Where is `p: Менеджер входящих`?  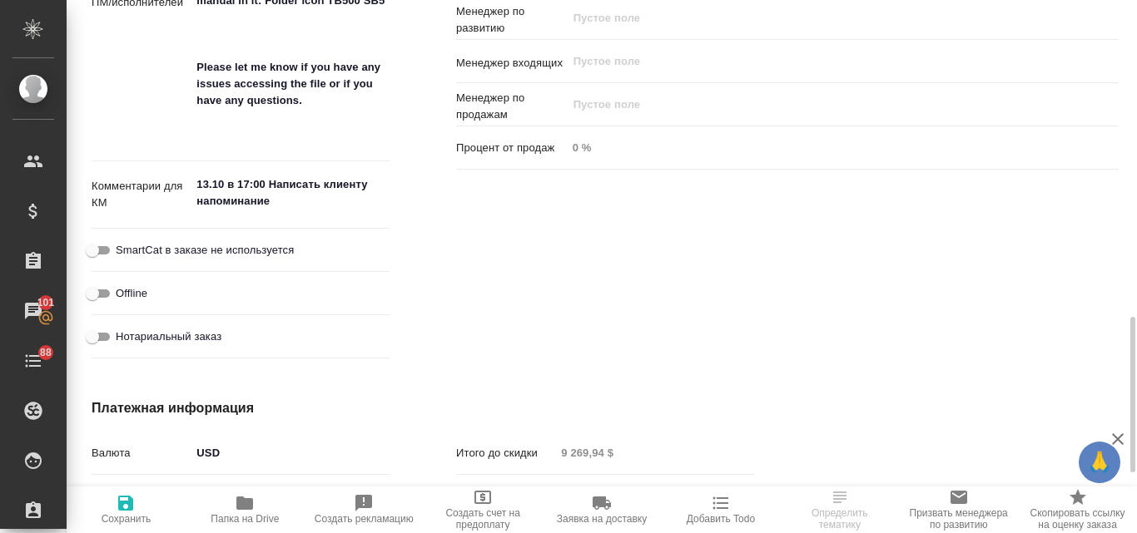 p: Менеджер входящих is located at coordinates (511, 63).